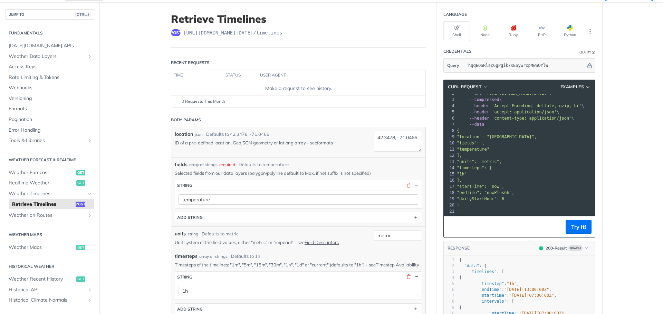  Describe the element at coordinates (193, 234) in the screenshot. I see `div: string` at that location.